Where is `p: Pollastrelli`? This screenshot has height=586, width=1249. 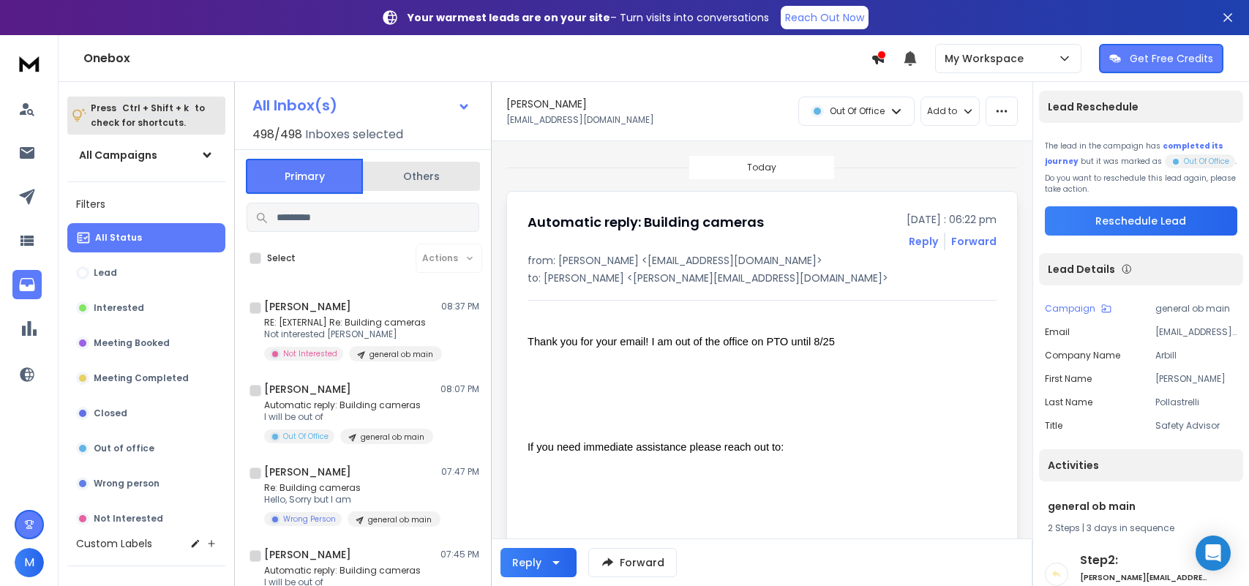 p: Pollastrelli is located at coordinates (1196, 402).